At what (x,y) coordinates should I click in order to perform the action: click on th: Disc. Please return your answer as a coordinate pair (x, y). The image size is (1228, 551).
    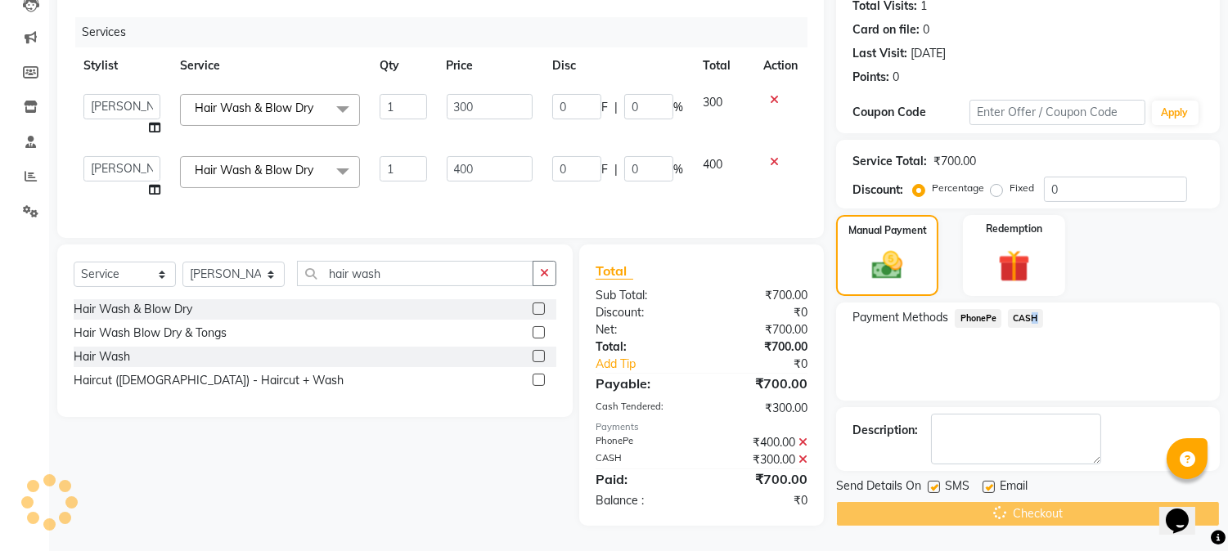
    Looking at the image, I should click on (618, 65).